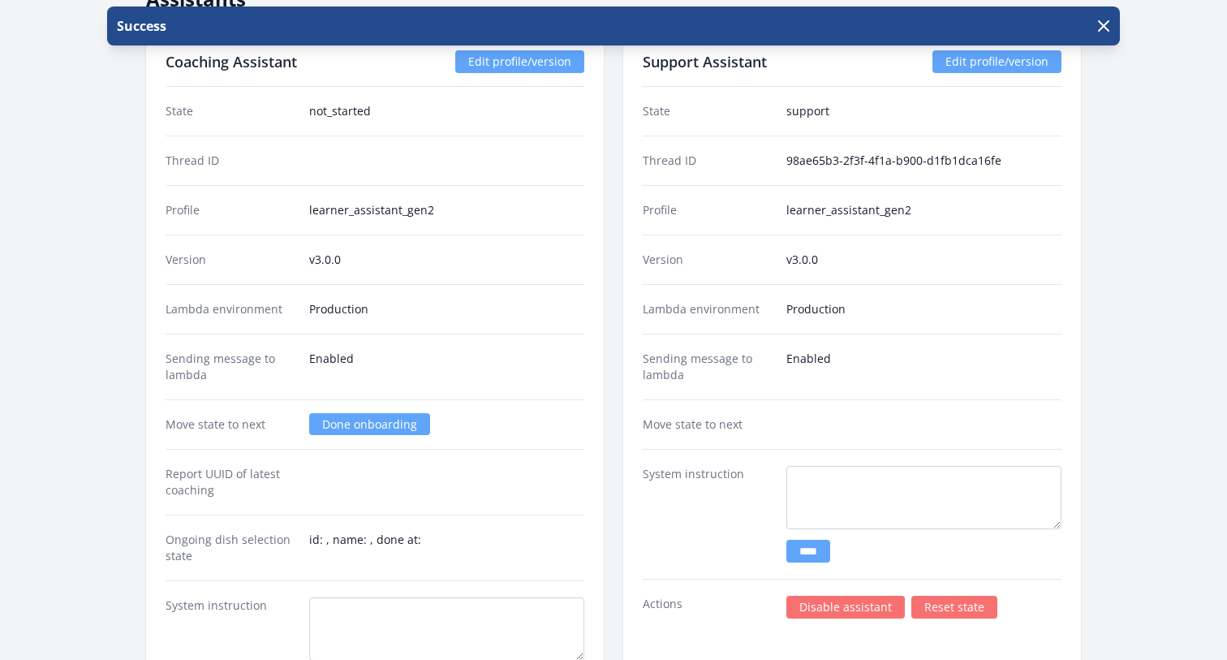 The image size is (1227, 660). What do you see at coordinates (845, 607) in the screenshot?
I see `a: Disable assistant` at bounding box center [845, 607].